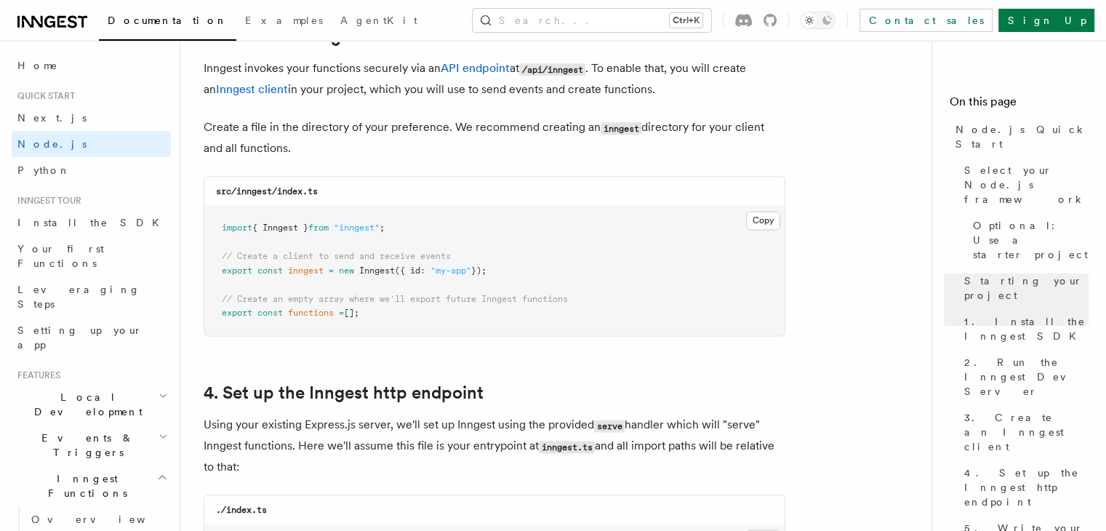 Image resolution: width=1106 pixels, height=531 pixels. Describe the element at coordinates (91, 486) in the screenshot. I see `button: Inngest Functions` at that location.